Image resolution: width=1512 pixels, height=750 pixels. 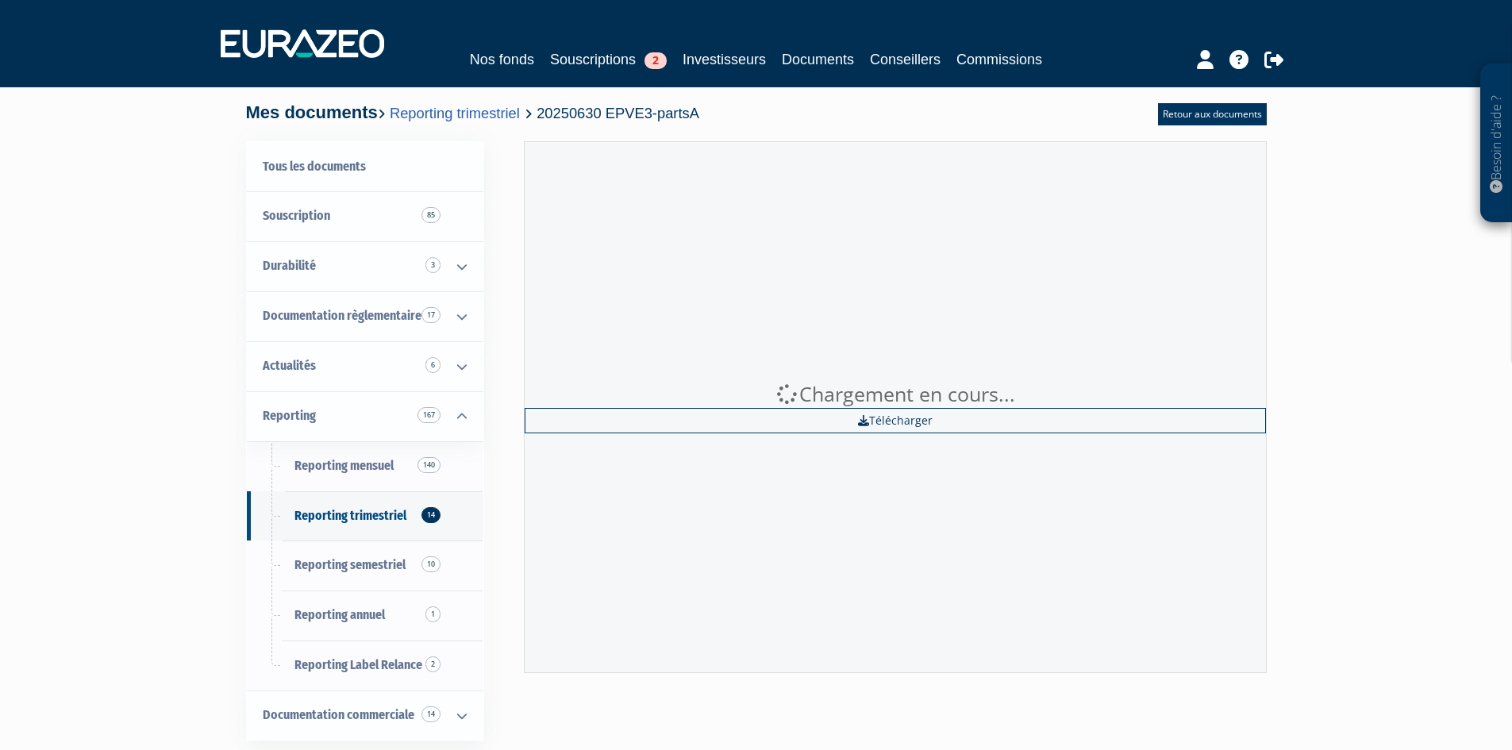 I want to click on a: Conseillers, so click(x=905, y=60).